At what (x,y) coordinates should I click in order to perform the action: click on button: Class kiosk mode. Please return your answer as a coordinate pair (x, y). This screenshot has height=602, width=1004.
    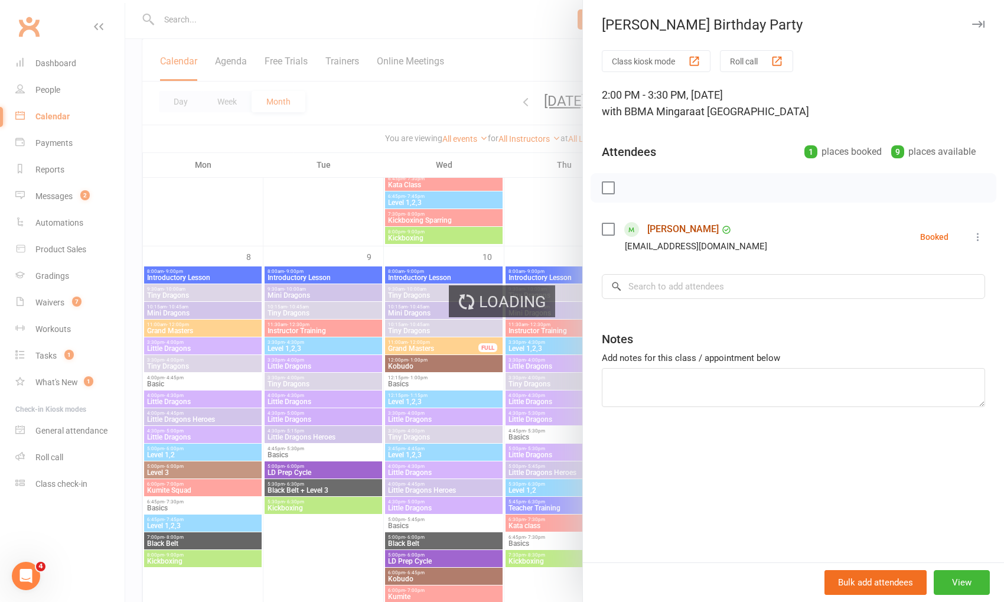
    Looking at the image, I should click on (656, 61).